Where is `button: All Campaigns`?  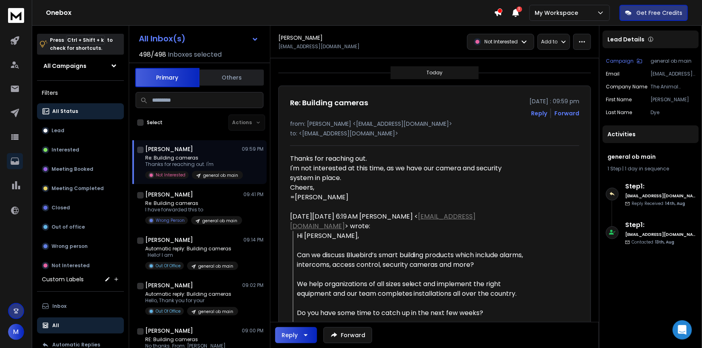 button: All Campaigns is located at coordinates (80, 66).